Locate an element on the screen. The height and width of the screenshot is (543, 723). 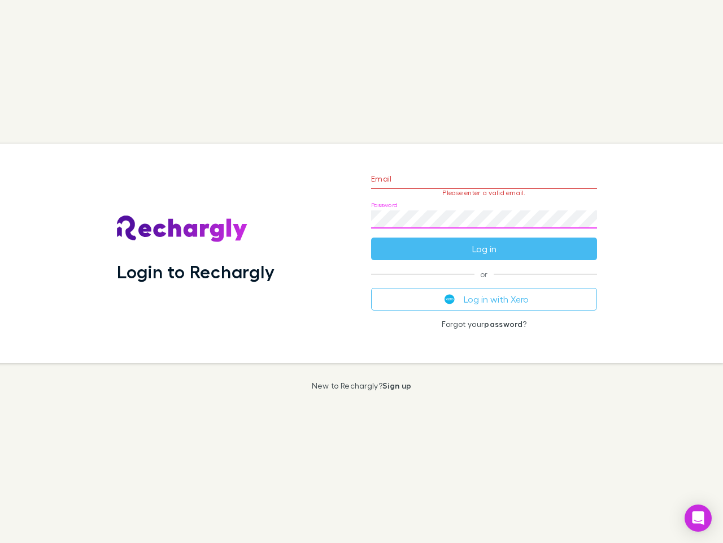
button: Log in is located at coordinates (484, 249).